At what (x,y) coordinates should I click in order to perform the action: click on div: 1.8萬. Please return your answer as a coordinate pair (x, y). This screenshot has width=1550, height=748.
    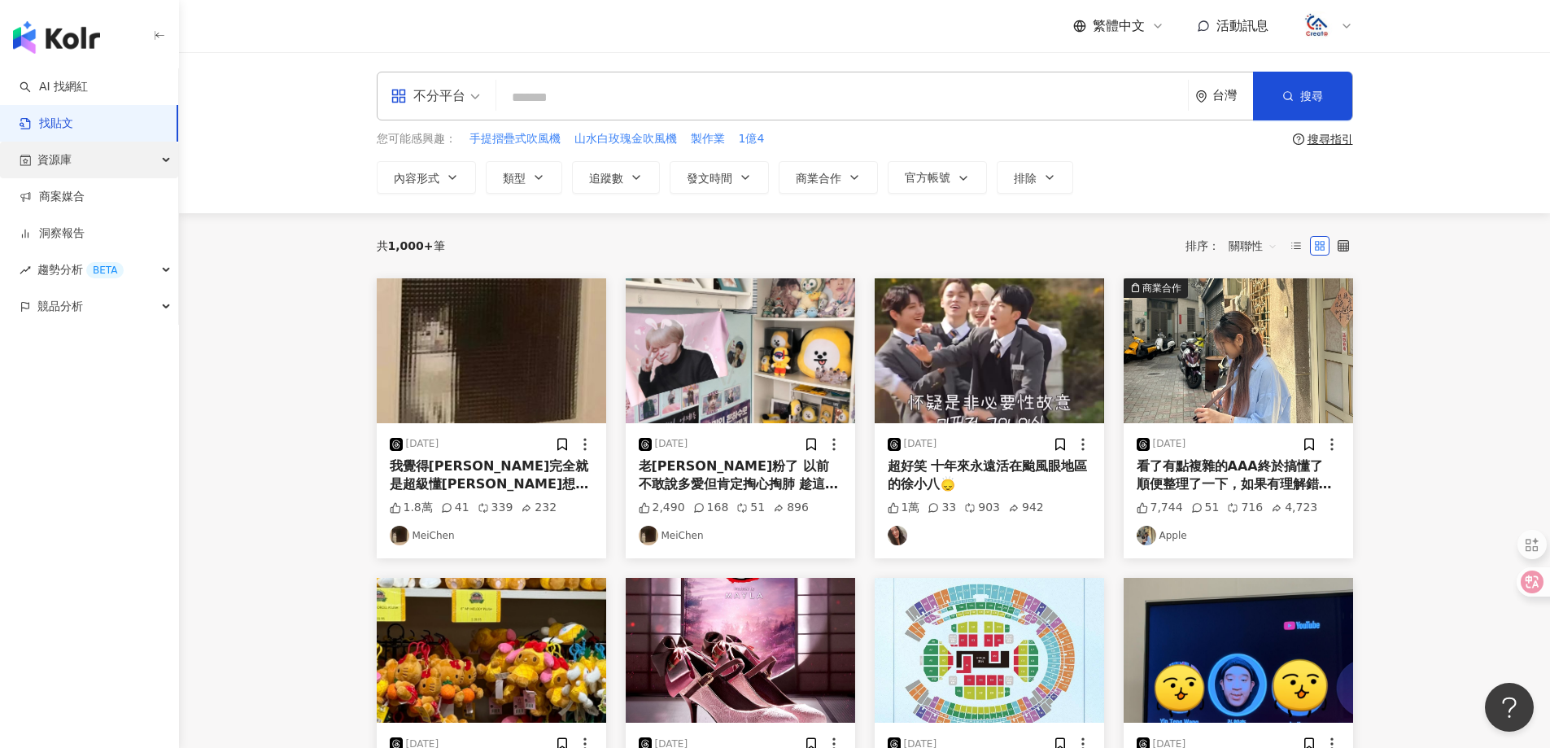
    Looking at the image, I should click on (411, 508).